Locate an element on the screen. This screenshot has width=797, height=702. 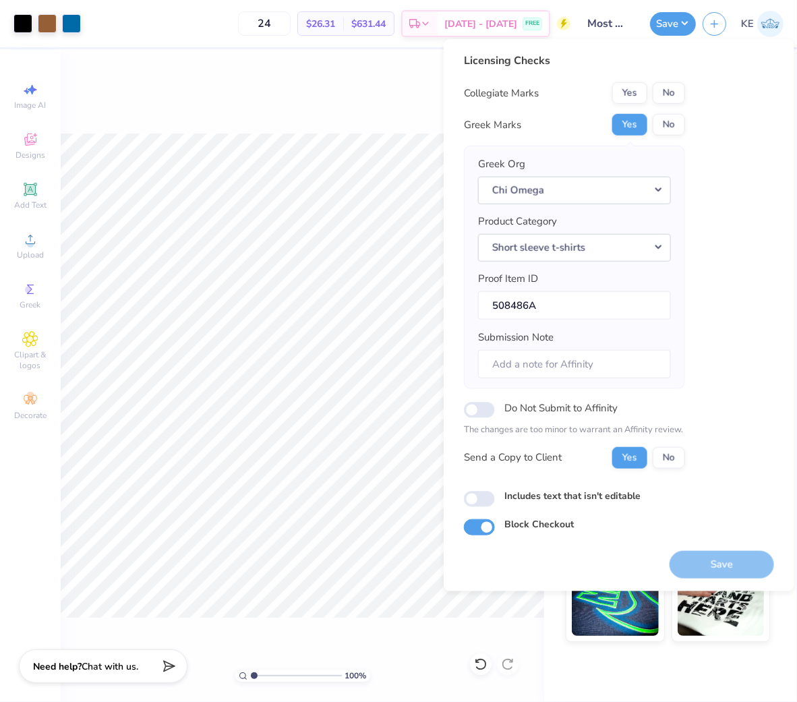
span: Designs is located at coordinates (30, 155).